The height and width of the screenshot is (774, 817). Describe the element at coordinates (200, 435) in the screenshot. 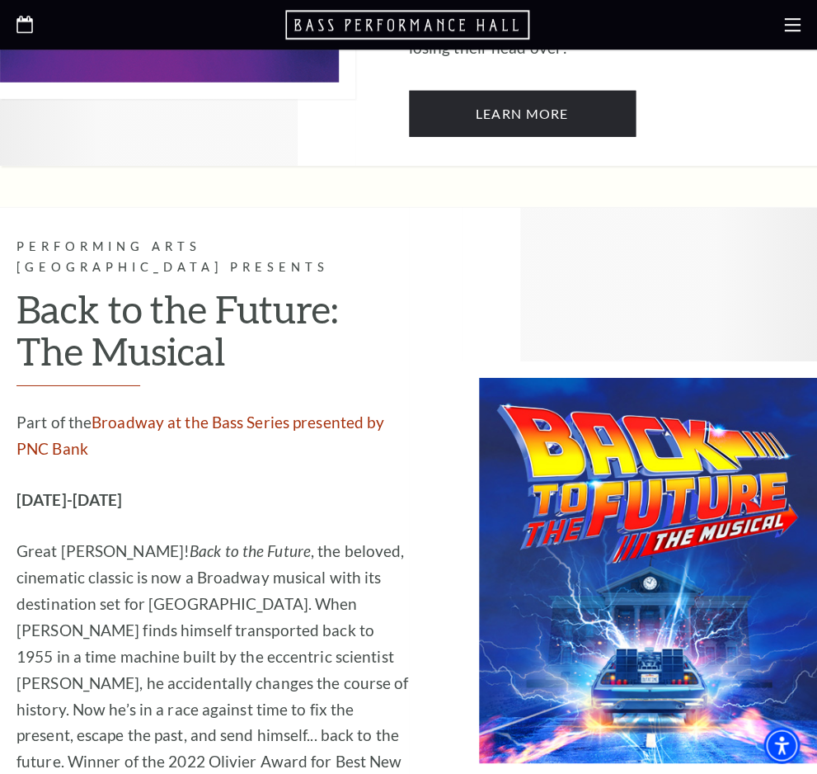

I see `a: Broadway at the Bass Series presented by PNC Bank` at that location.